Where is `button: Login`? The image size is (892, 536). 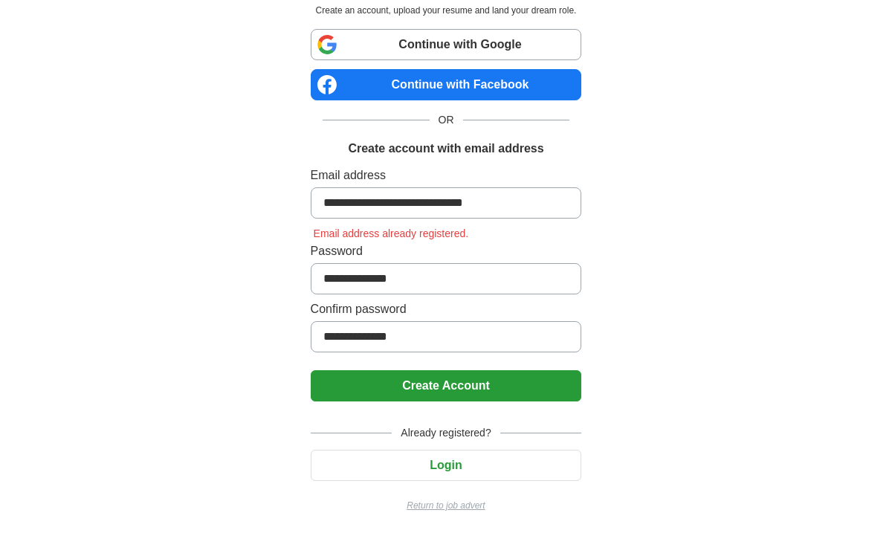
button: Login is located at coordinates (446, 466).